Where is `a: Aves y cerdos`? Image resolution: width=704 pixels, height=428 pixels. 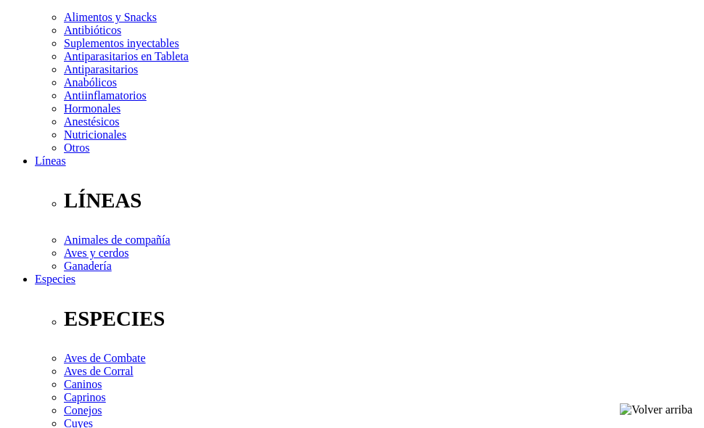
a: Aves y cerdos is located at coordinates (96, 253).